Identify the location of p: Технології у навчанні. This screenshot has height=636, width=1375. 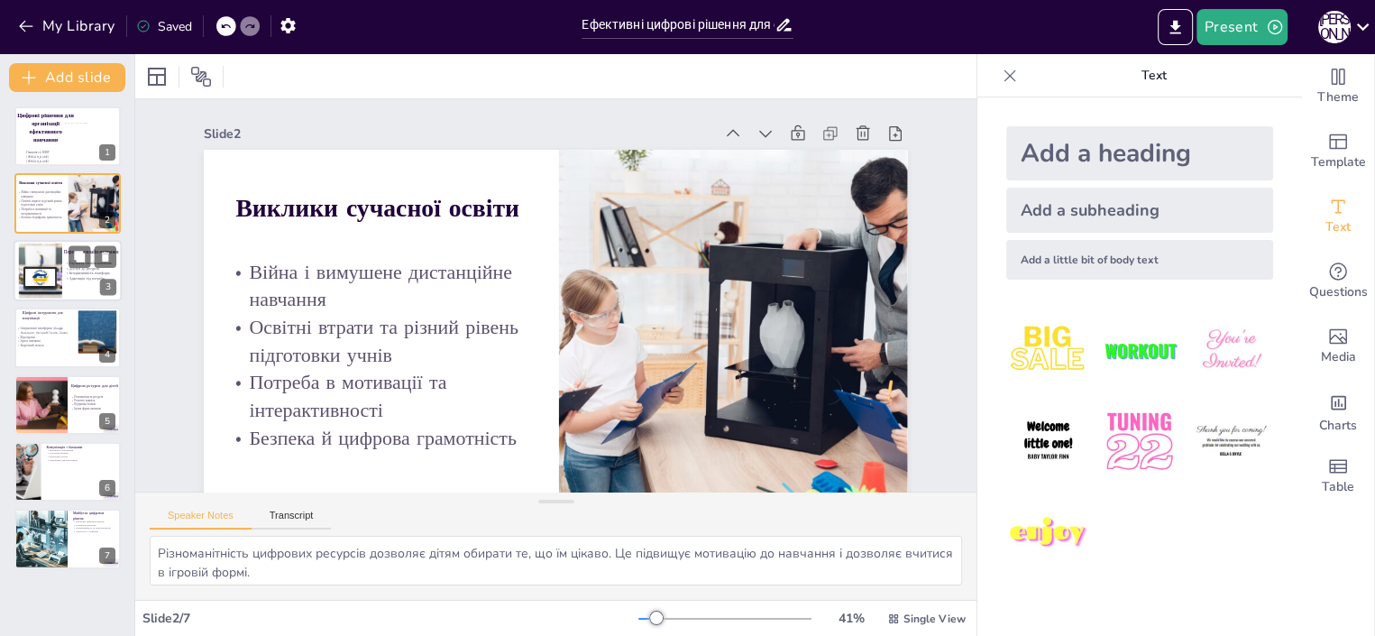
(94, 532).